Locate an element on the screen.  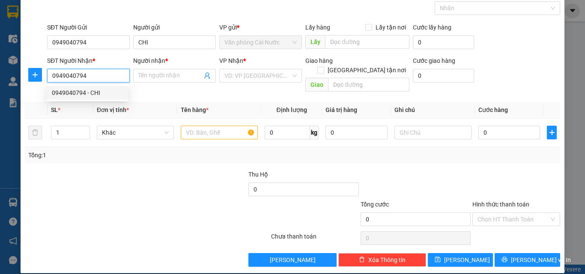
span: Cước hàng is located at coordinates (493, 110).